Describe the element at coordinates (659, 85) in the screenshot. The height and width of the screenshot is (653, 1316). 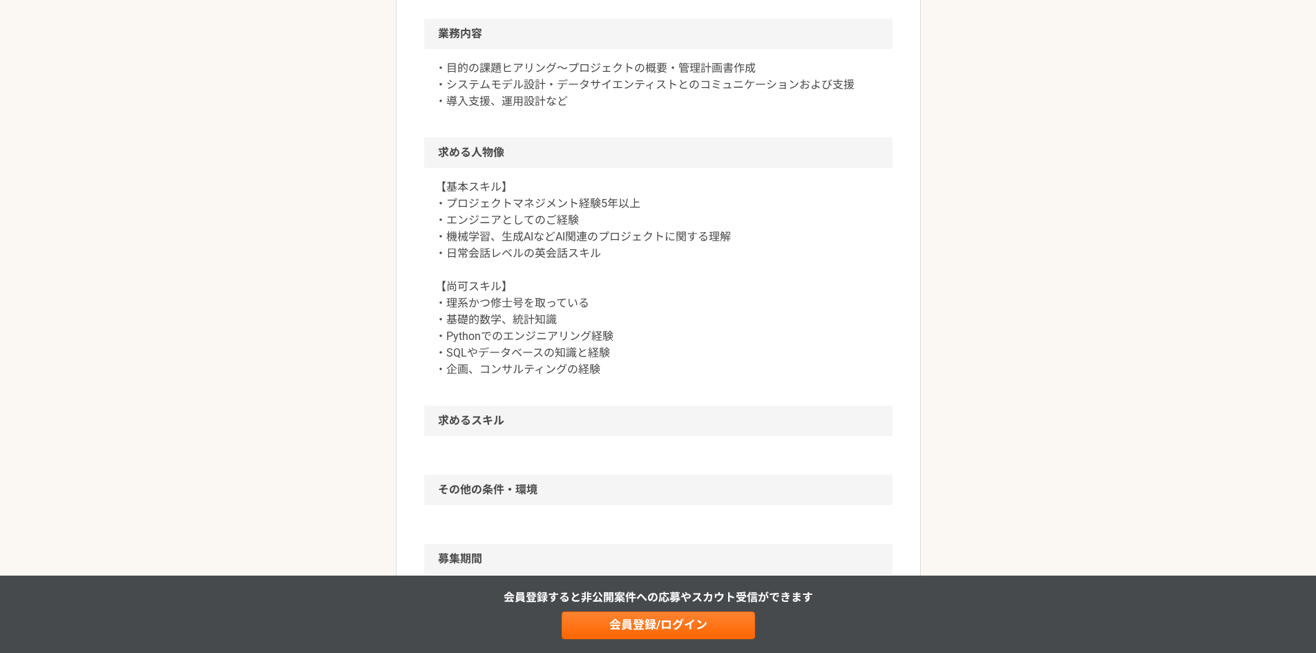
I see `p: ・目的の課題ヒアリング〜プロジェクトの概要・管理計画書作成 ・システムモデル設計・データサイエンティストとのコミュニケーションおよび支援 ・導入支援、運用設計など` at that location.